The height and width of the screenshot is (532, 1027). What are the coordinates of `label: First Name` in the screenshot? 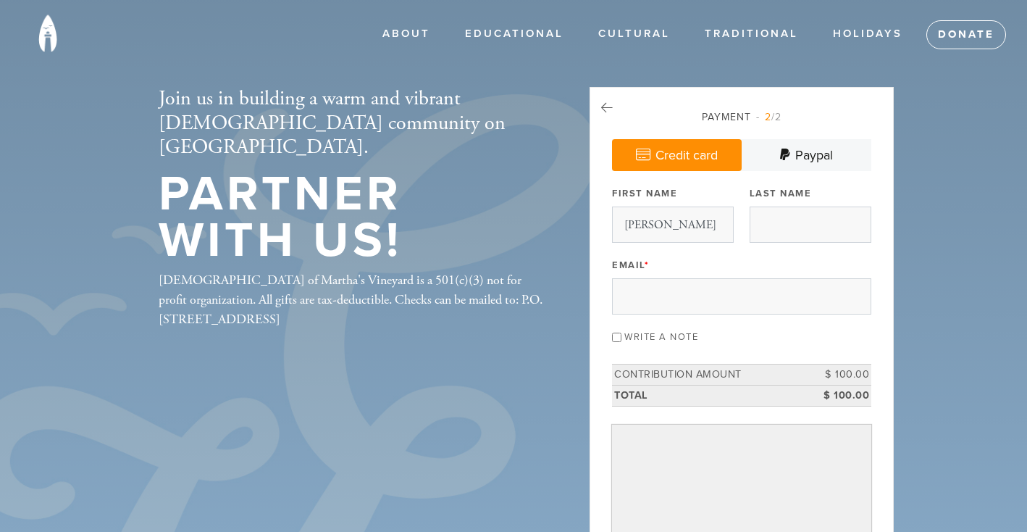 It's located at (645, 193).